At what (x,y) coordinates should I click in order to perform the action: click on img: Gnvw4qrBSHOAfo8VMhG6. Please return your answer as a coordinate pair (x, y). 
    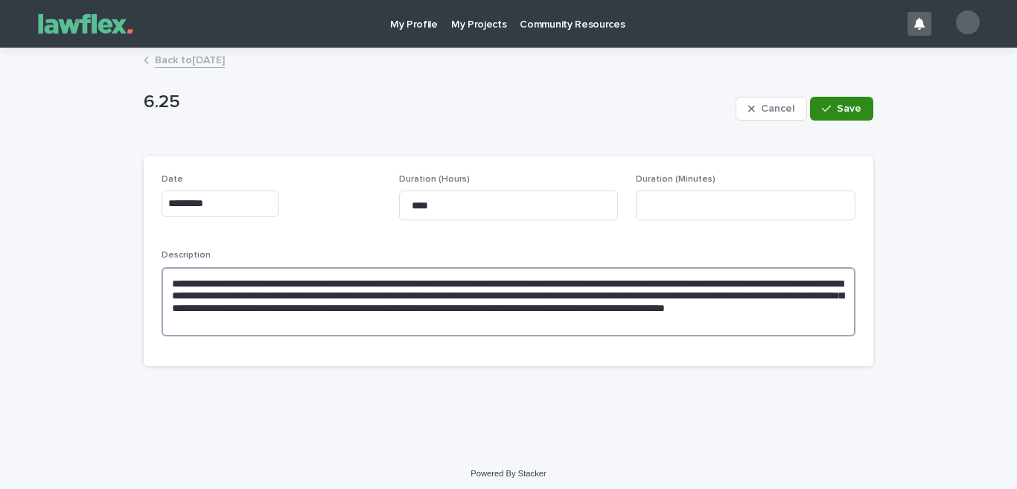
    Looking at the image, I should click on (86, 24).